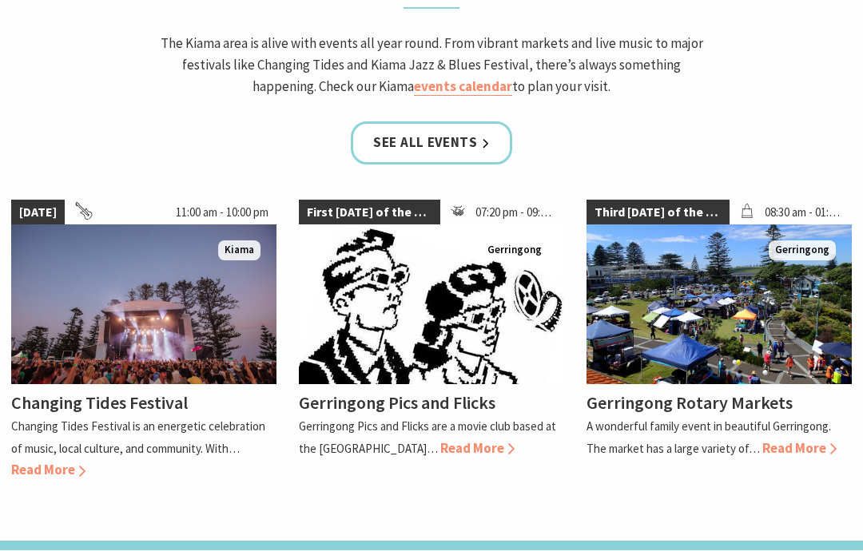 Image resolution: width=863 pixels, height=551 pixels. Describe the element at coordinates (222, 214) in the screenshot. I see `span: 11:00 am - 10:00 pm` at that location.